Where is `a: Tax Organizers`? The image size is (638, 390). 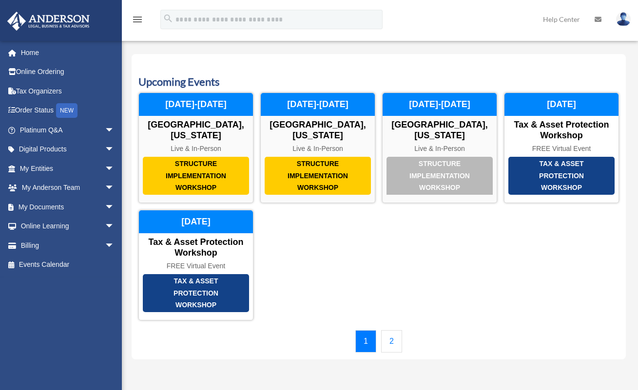
a: Tax Organizers is located at coordinates (68, 91).